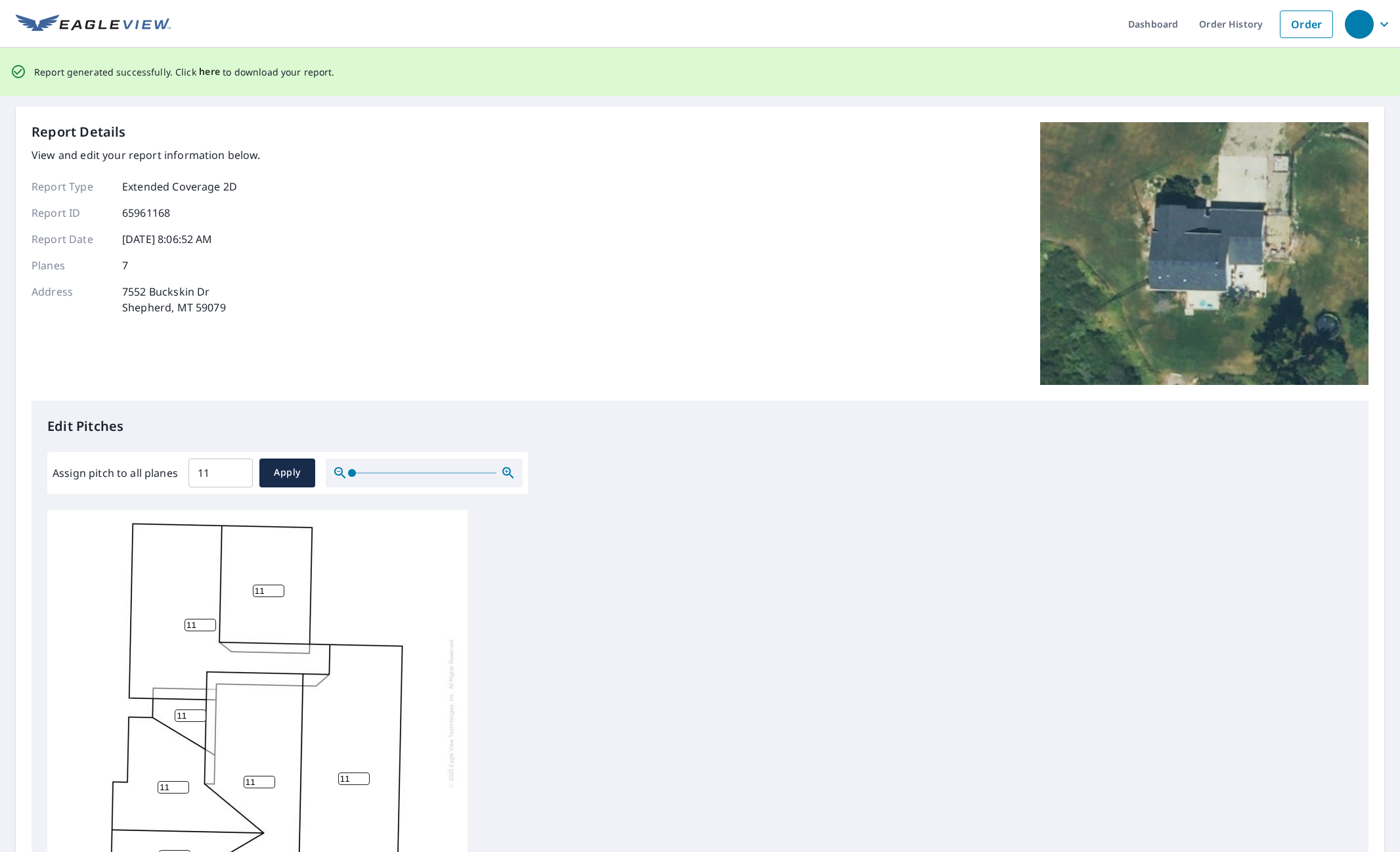 The height and width of the screenshot is (852, 1400). What do you see at coordinates (287, 473) in the screenshot?
I see `button: Apply` at bounding box center [287, 473].